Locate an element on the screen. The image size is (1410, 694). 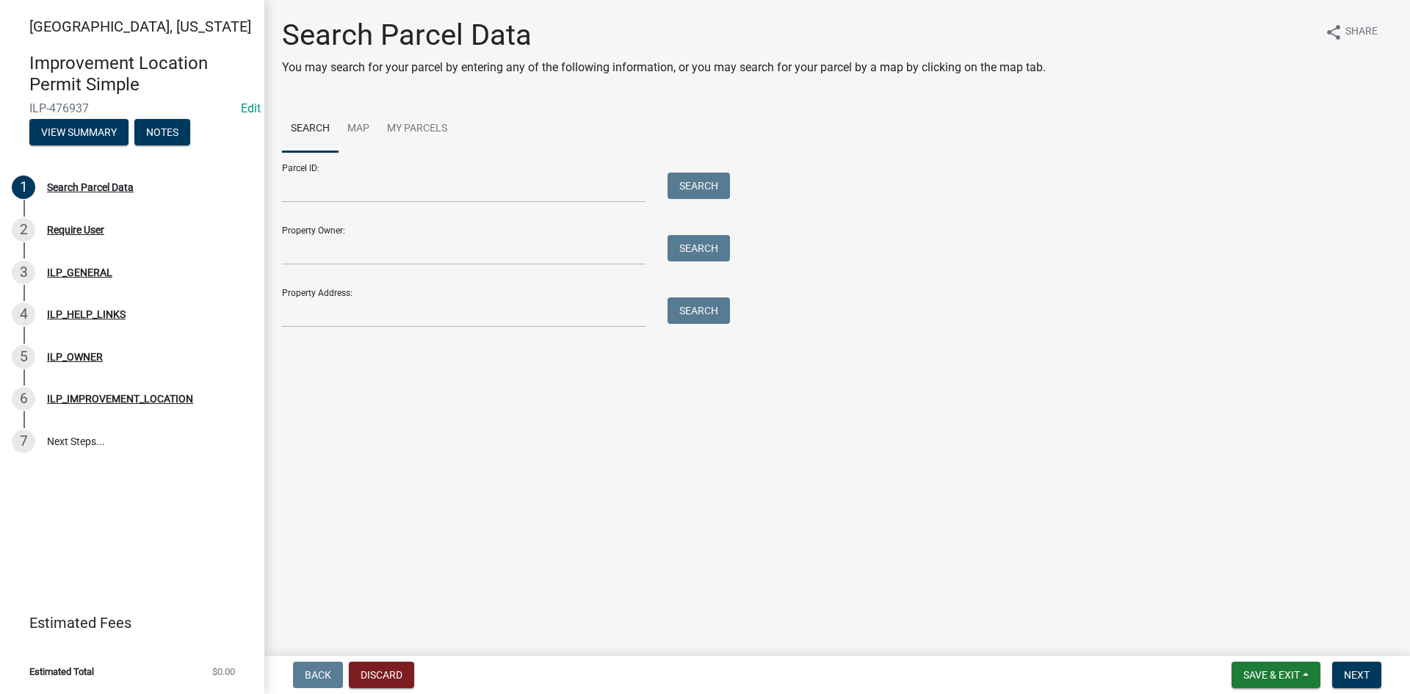
div: 2 is located at coordinates (23, 230).